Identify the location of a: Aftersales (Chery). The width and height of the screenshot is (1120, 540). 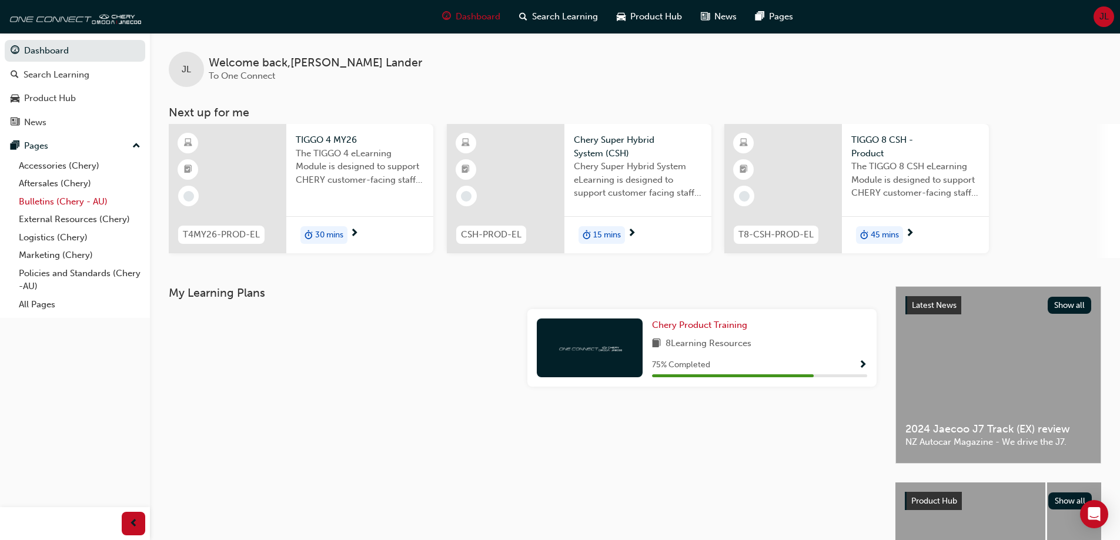
(79, 183).